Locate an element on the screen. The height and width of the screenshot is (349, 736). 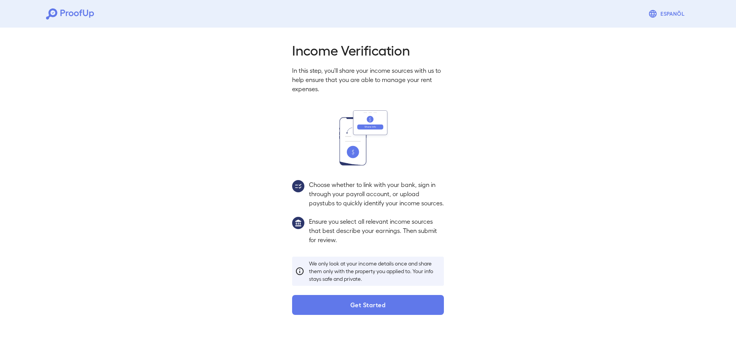
button: Get Started is located at coordinates (368, 305).